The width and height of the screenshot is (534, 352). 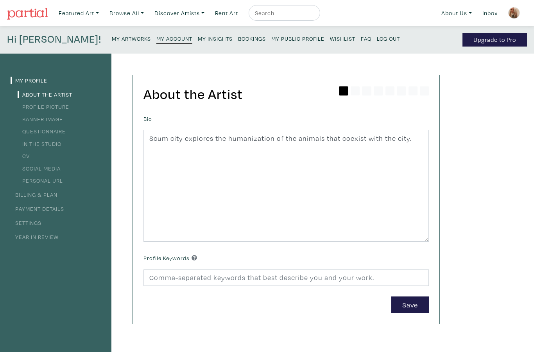 What do you see at coordinates (514, 13) in the screenshot?
I see `img: phpThumb.php` at bounding box center [514, 13].